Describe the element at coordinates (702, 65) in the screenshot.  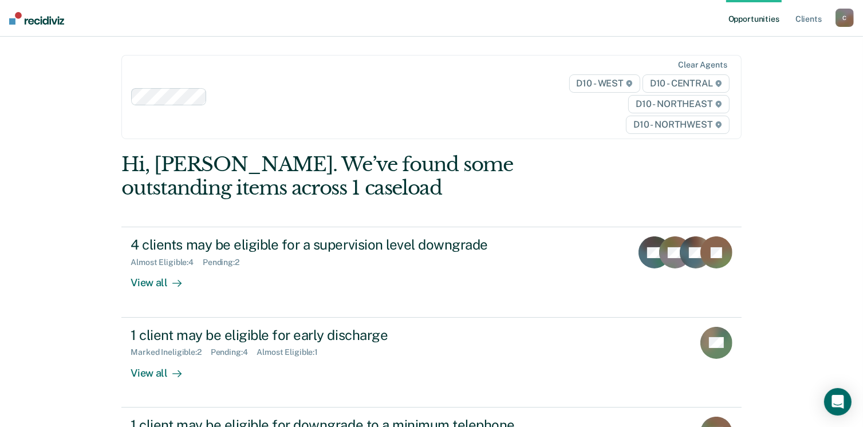
I see `div: Clear agents` at that location.